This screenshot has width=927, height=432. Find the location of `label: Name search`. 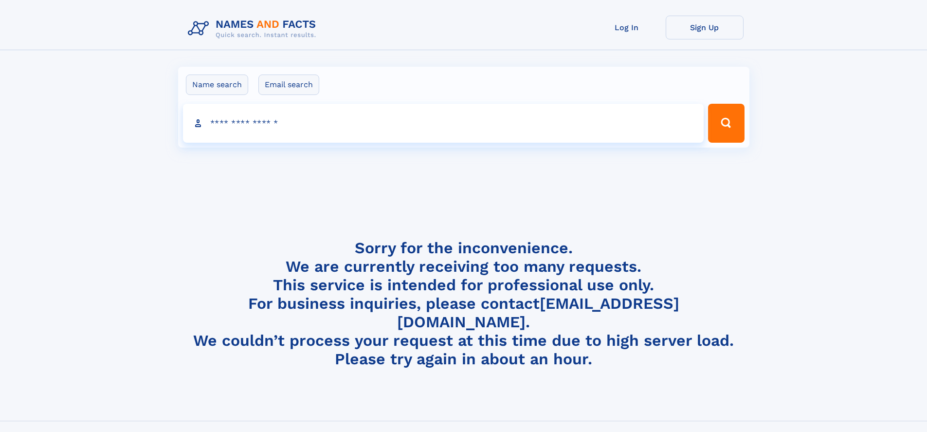

label: Name search is located at coordinates (217, 85).